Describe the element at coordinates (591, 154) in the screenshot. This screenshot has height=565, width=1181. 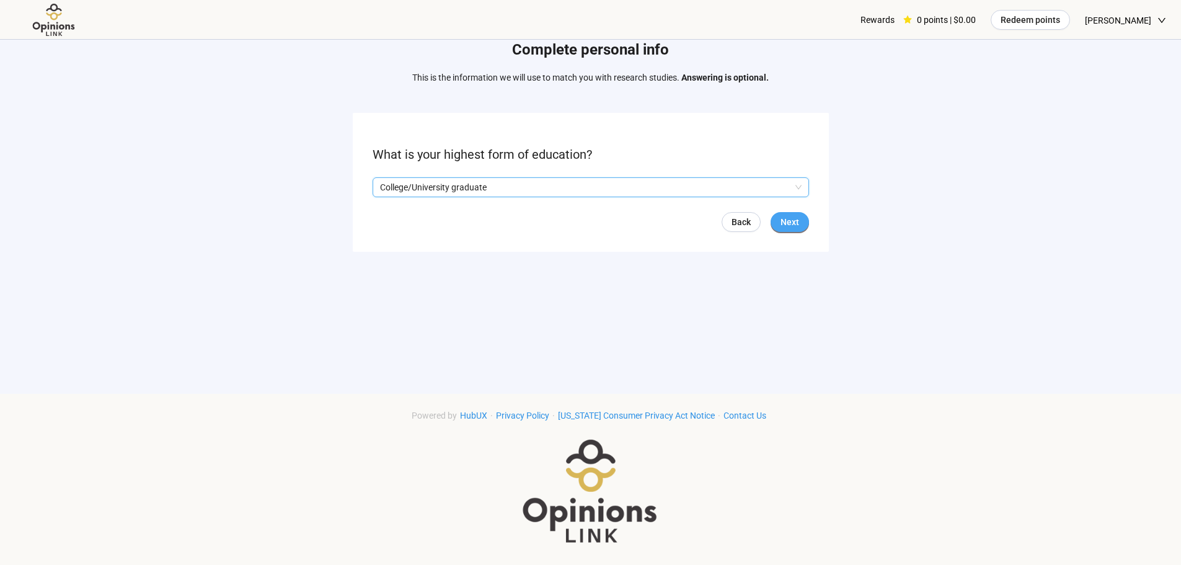
I see `p: What is your highest form of education?` at that location.